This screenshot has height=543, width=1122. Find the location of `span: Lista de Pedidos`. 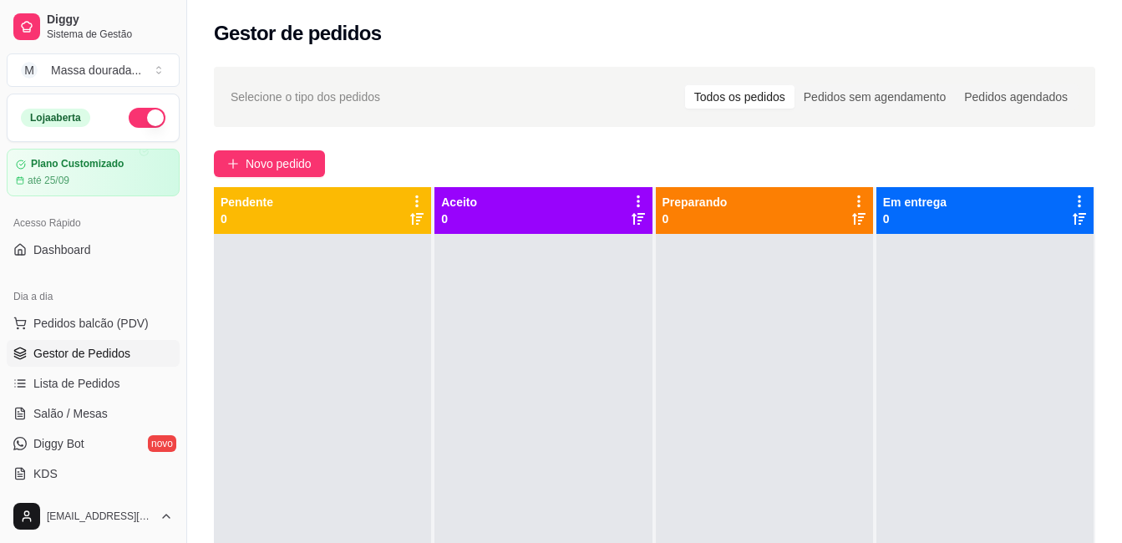

span: Lista de Pedidos is located at coordinates (77, 384).